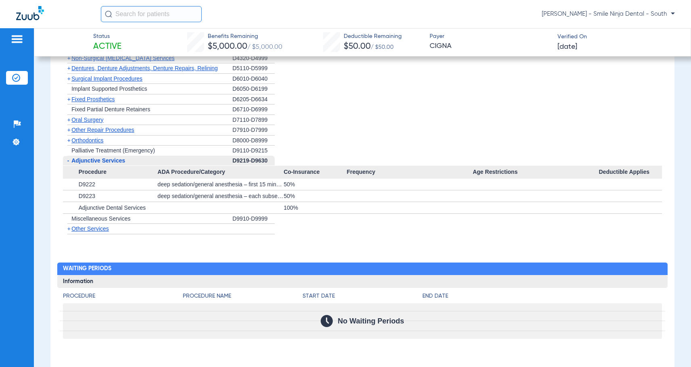 The width and height of the screenshot is (691, 367). What do you see at coordinates (101, 218) in the screenshot?
I see `span: Miscellaneous Services` at bounding box center [101, 218].